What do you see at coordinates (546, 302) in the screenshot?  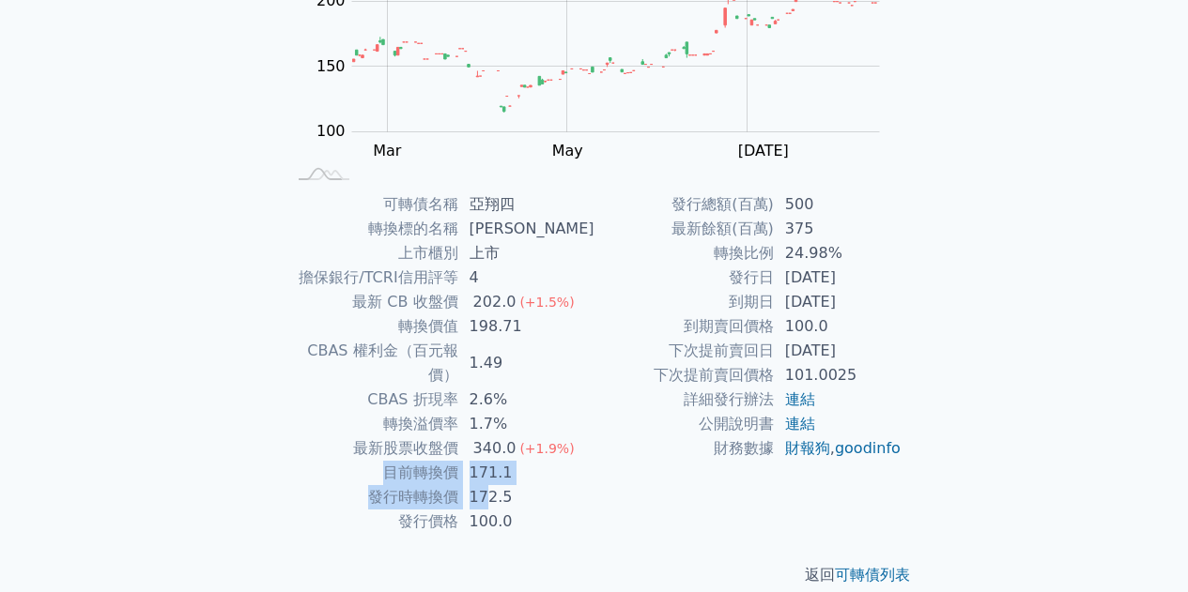 I see `span: (+1.5%)` at bounding box center [546, 302].